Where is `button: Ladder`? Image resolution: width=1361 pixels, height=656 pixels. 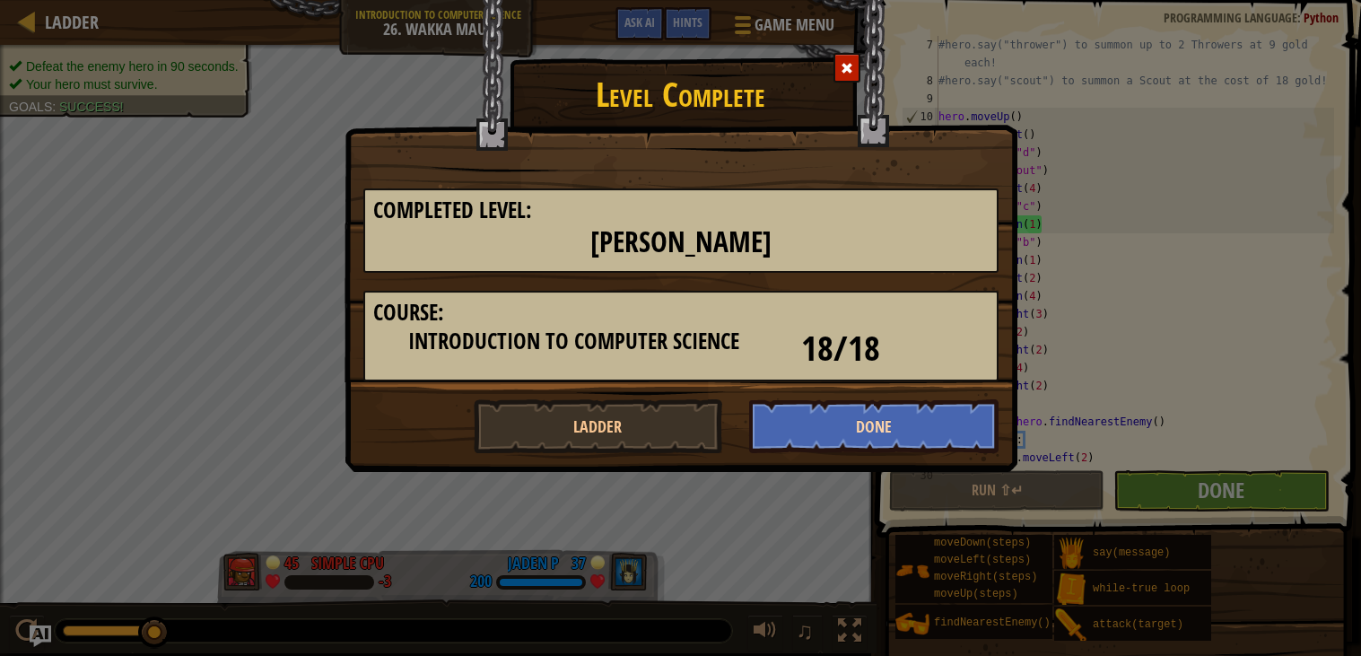
button: Ladder is located at coordinates (598, 426).